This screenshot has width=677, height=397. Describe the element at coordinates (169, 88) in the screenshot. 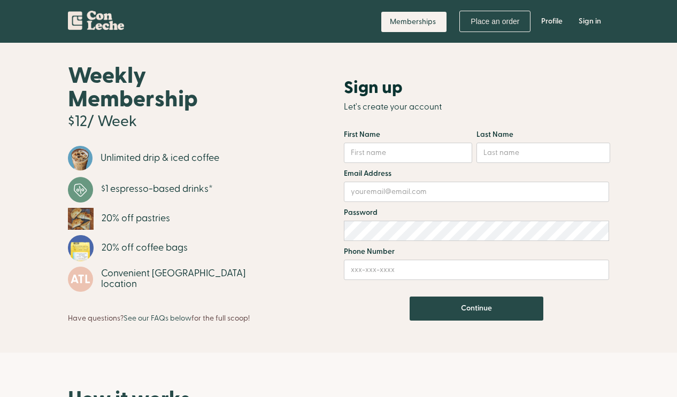

I see `h1: Weekly Membership` at that location.